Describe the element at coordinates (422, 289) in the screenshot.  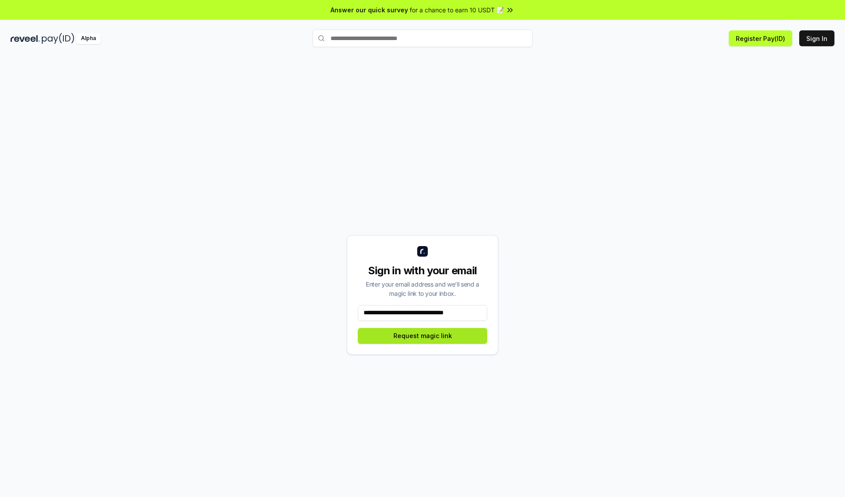
I see `div: Enter your email address and we’ll send a magic link to your inbox.` at that location.